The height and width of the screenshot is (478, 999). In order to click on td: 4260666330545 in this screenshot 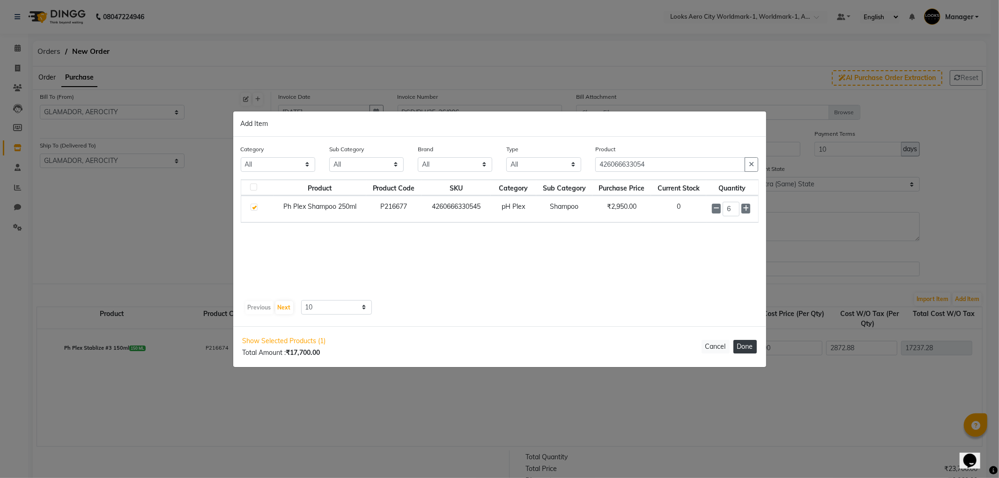, I will do `click(456, 209)`.